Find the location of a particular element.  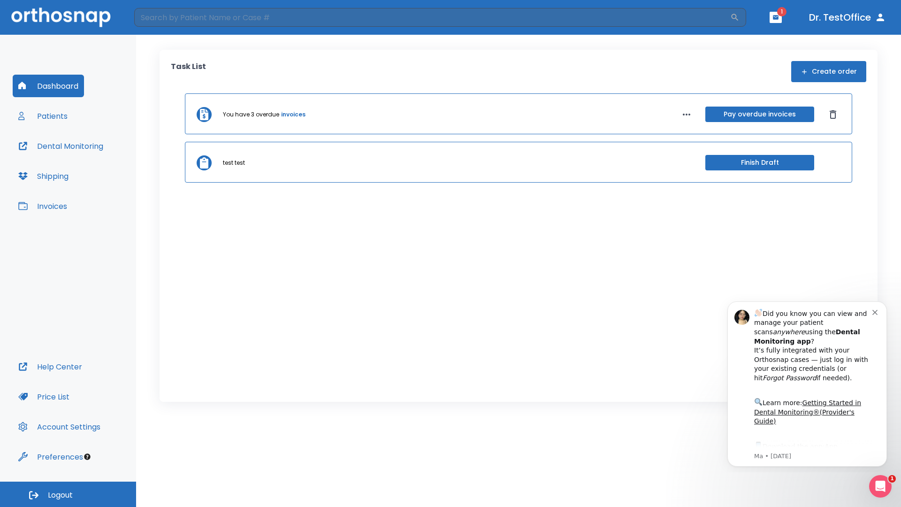

div: Learn more: ​ is located at coordinates (100, 123).